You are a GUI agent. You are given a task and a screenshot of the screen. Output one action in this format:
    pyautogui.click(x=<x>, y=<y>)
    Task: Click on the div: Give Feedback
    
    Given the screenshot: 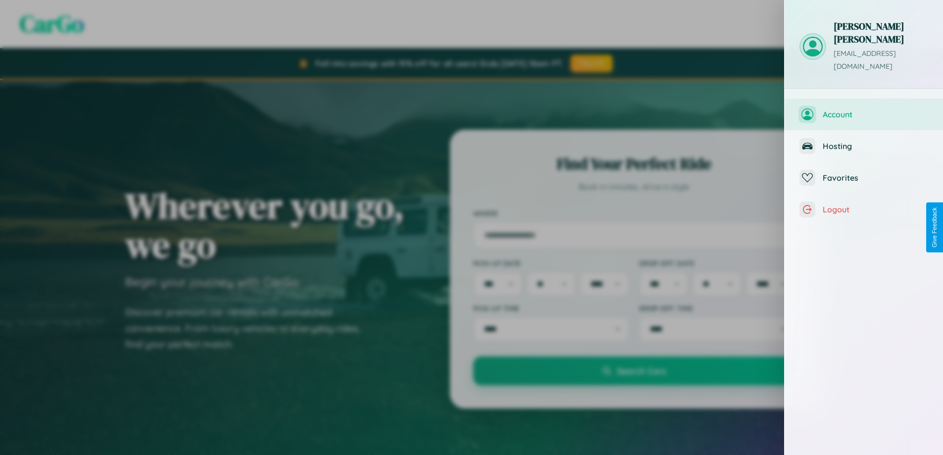 What is the action you would take?
    pyautogui.click(x=935, y=227)
    